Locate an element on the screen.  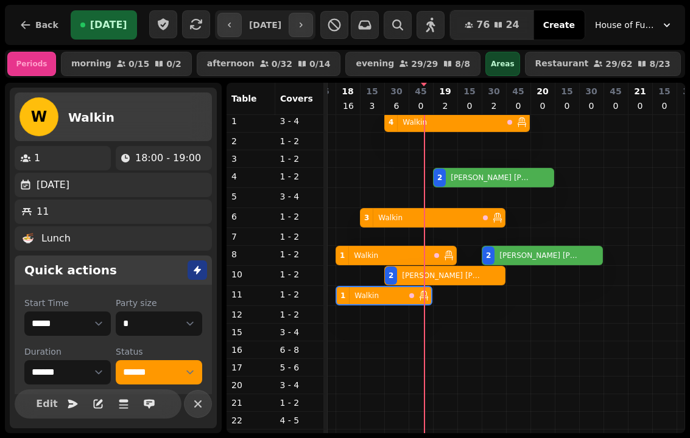
button: 7624 is located at coordinates (492, 25).